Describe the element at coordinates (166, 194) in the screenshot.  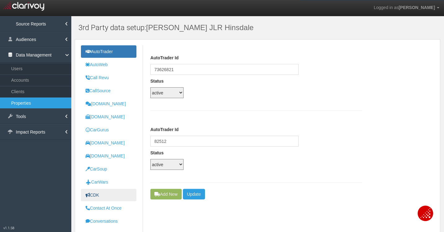
I see `button: Add New` at that location.